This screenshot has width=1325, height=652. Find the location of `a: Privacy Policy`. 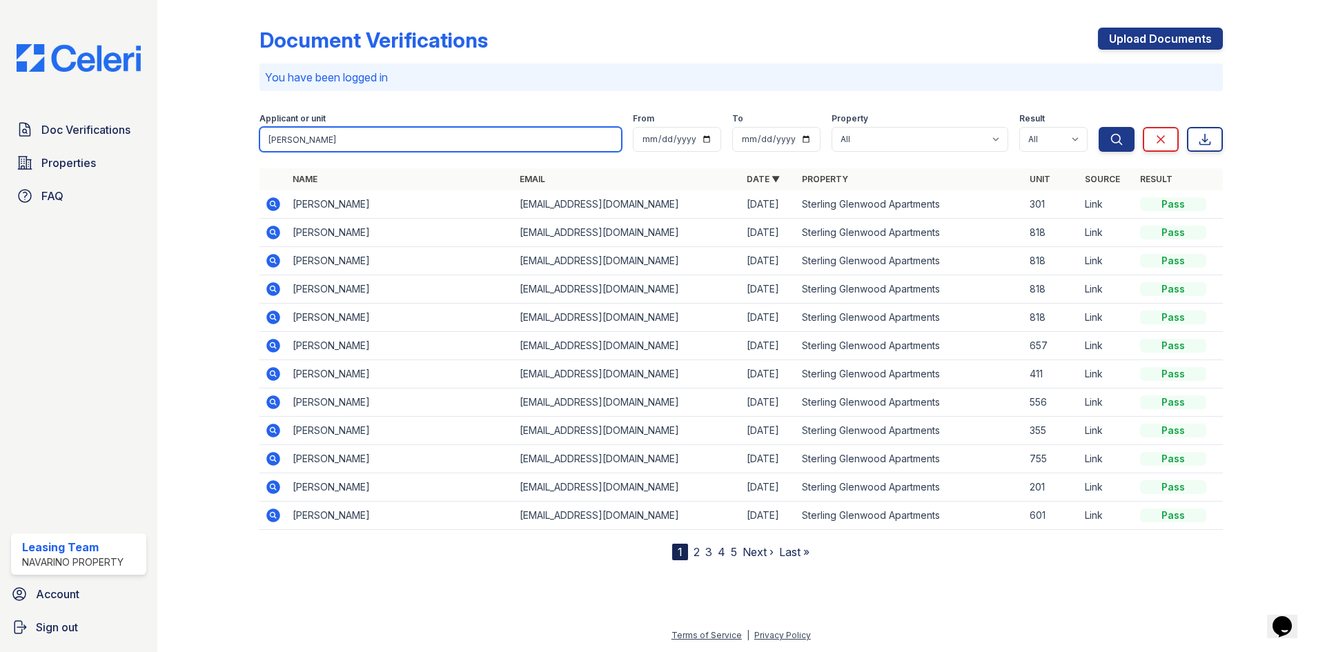

a: Privacy Policy is located at coordinates (783, 635).